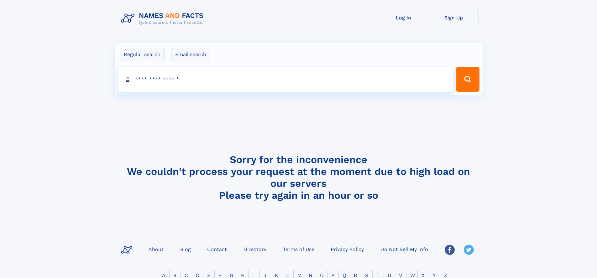  What do you see at coordinates (469, 250) in the screenshot?
I see `img: Twitter` at bounding box center [469, 250].